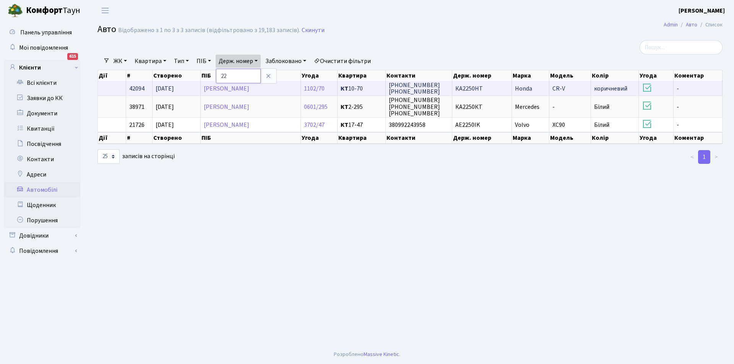 The height and width of the screenshot is (364, 734). I want to click on span: Honda, so click(524, 89).